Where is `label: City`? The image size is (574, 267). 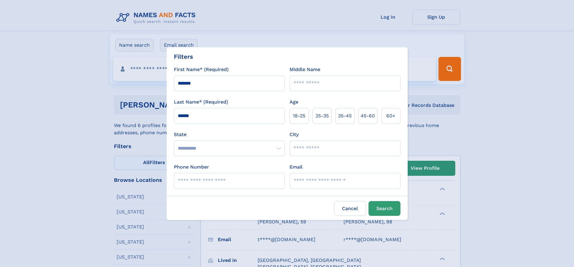
label: City is located at coordinates (294, 135).